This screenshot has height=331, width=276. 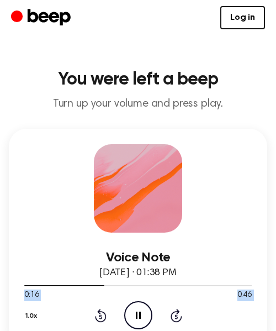 What do you see at coordinates (138, 104) in the screenshot?
I see `p: Turn up your volume and press play.` at bounding box center [138, 104].